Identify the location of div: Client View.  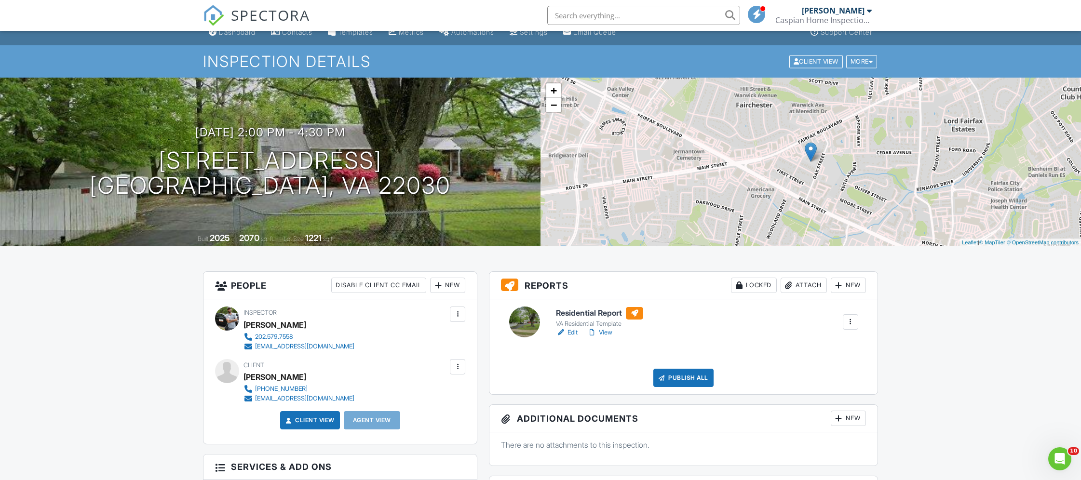
(816, 61).